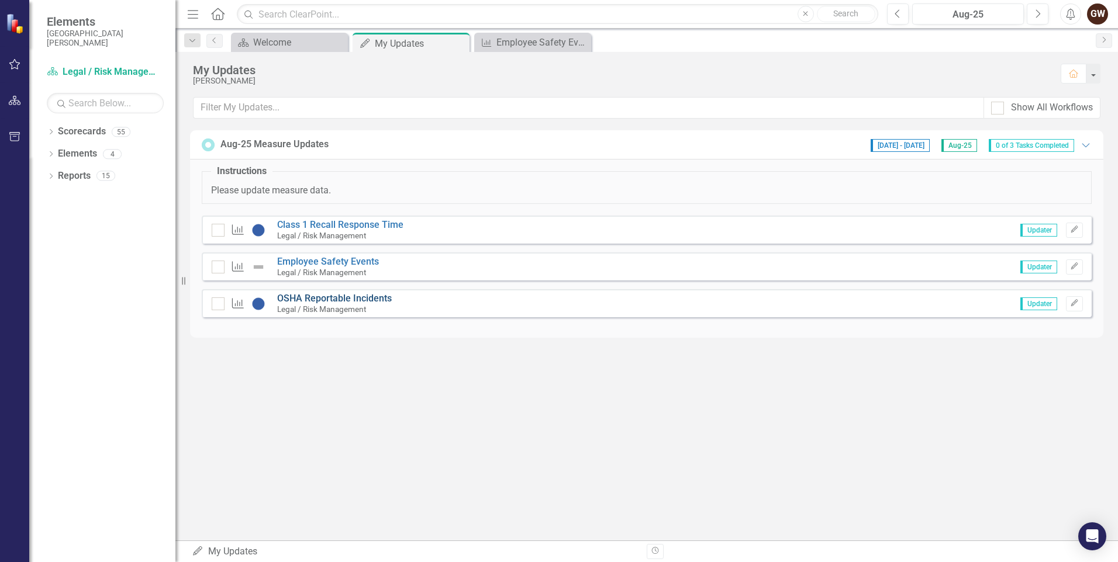 The width and height of the screenshot is (1118, 562). What do you see at coordinates (299, 42) in the screenshot?
I see `div: Welcome` at bounding box center [299, 42].